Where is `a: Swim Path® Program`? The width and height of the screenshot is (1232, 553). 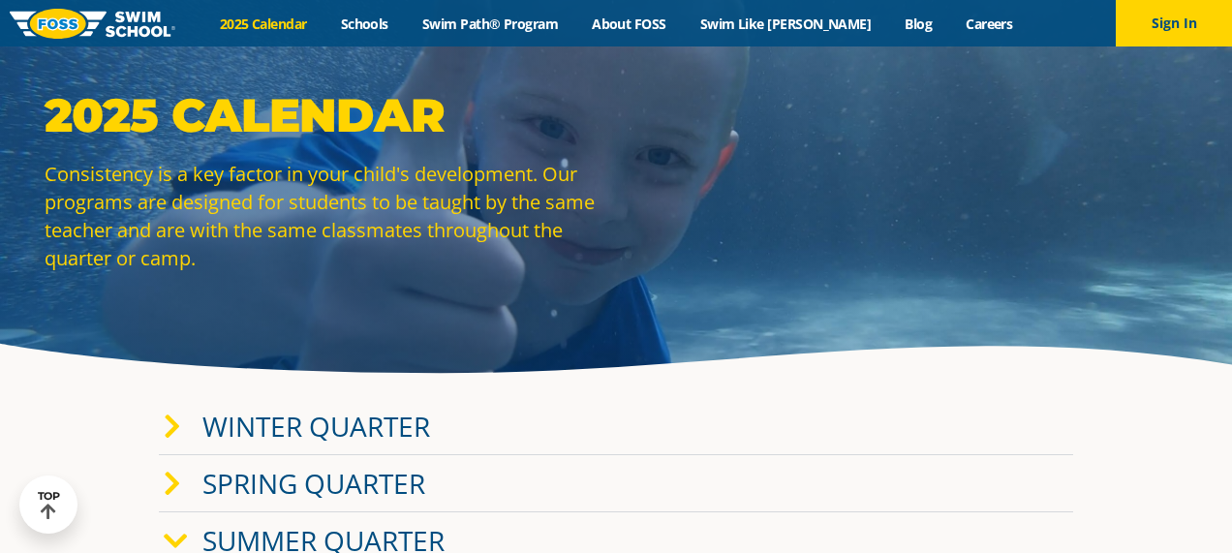 a: Swim Path® Program is located at coordinates (489, 23).